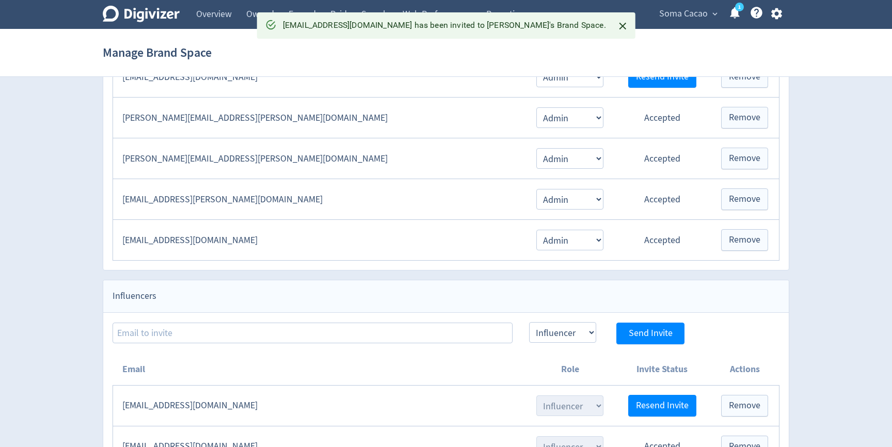  I want to click on button: Send Invite, so click(650, 333).